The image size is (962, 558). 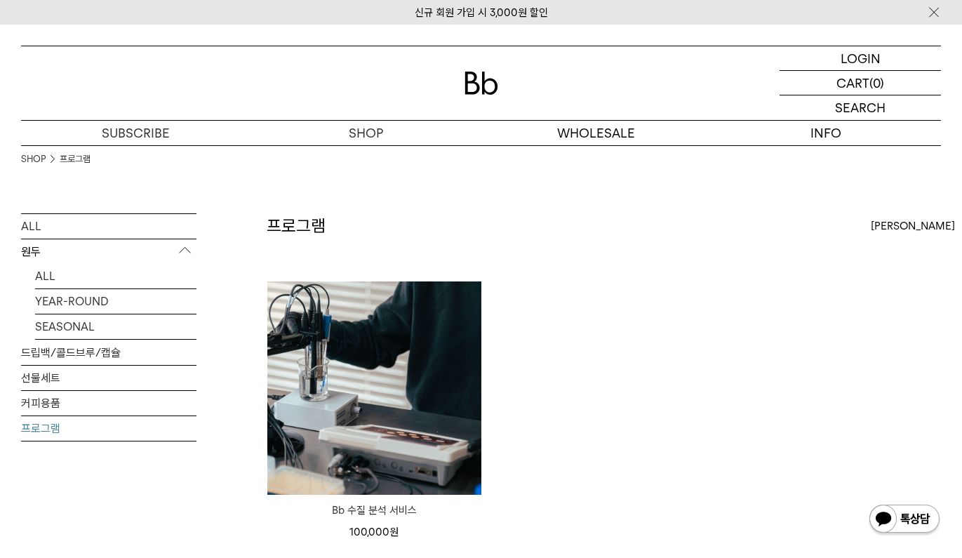 What do you see at coordinates (136, 133) in the screenshot?
I see `a: SUBSCRIBE` at bounding box center [136, 133].